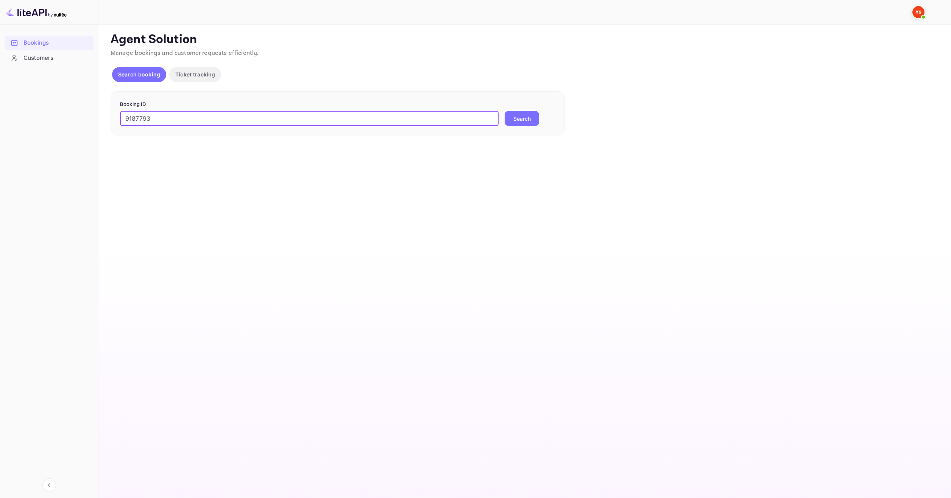 Image resolution: width=951 pixels, height=498 pixels. I want to click on button: Search, so click(522, 119).